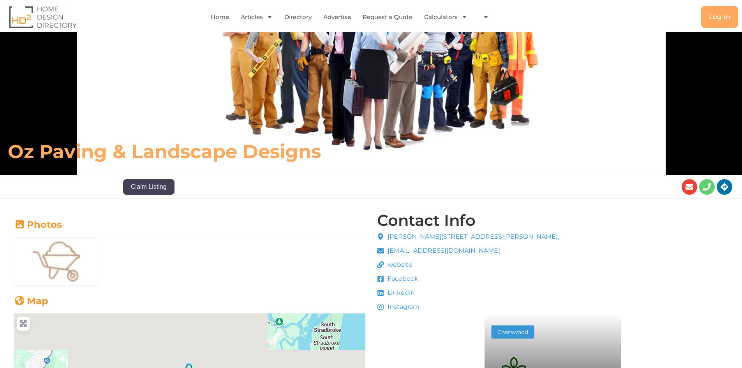 The width and height of the screenshot is (742, 368). I want to click on h4: Contact Info, so click(426, 220).